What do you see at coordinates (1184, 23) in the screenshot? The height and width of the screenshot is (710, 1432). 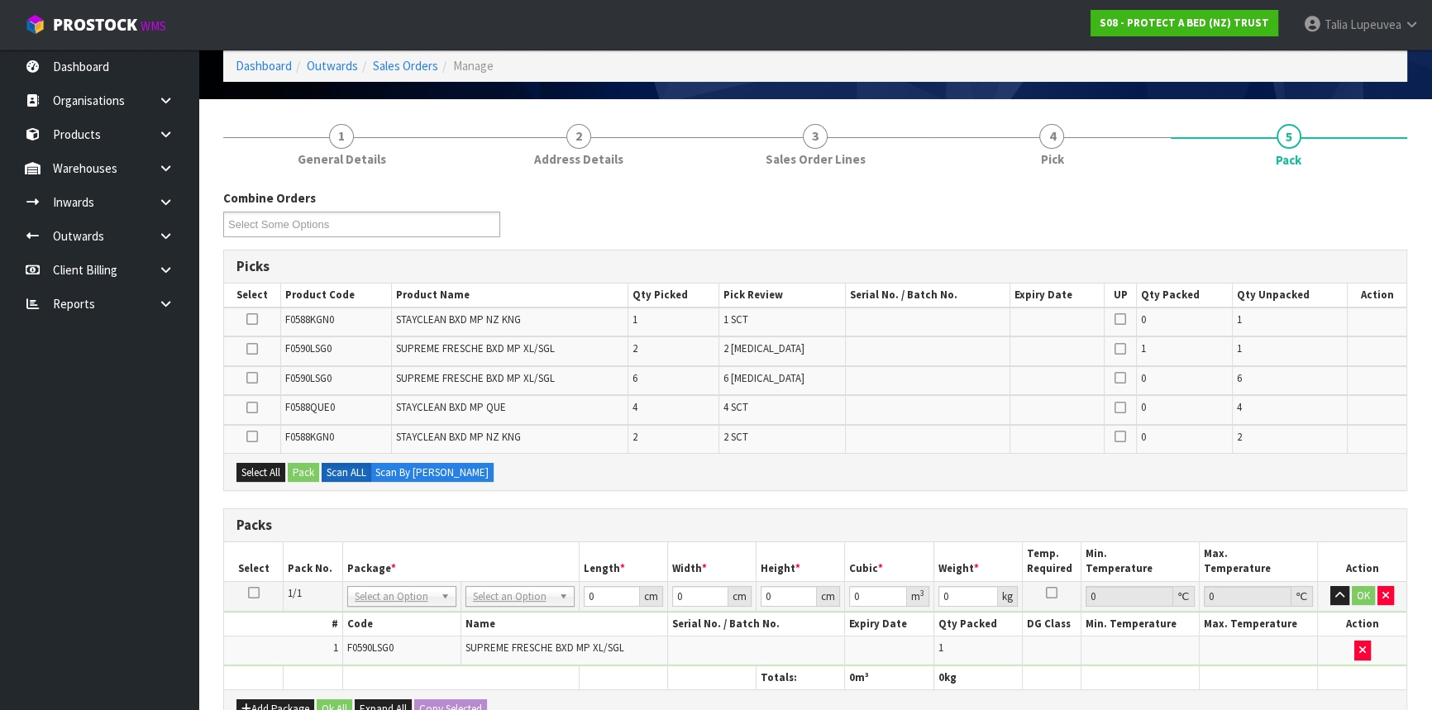 I see `a: S08 - PROTECT A BED (NZ) TRUST` at bounding box center [1184, 23].